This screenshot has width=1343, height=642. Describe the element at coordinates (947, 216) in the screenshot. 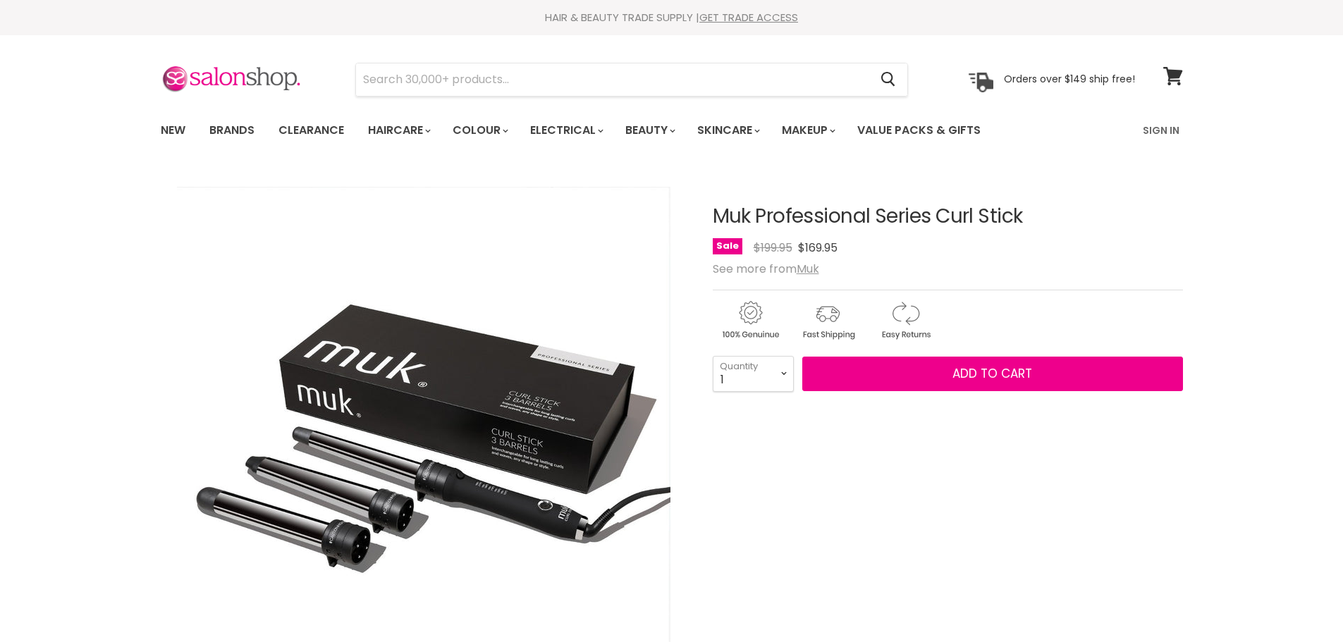

I see `h1: Muk Professional Series Curl Stick` at that location.